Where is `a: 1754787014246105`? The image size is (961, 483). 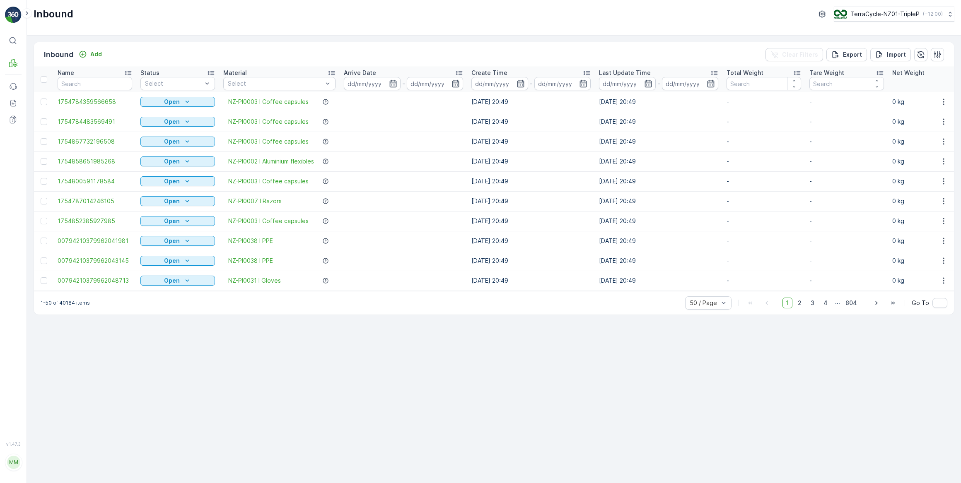
a: 1754787014246105 is located at coordinates (95, 201).